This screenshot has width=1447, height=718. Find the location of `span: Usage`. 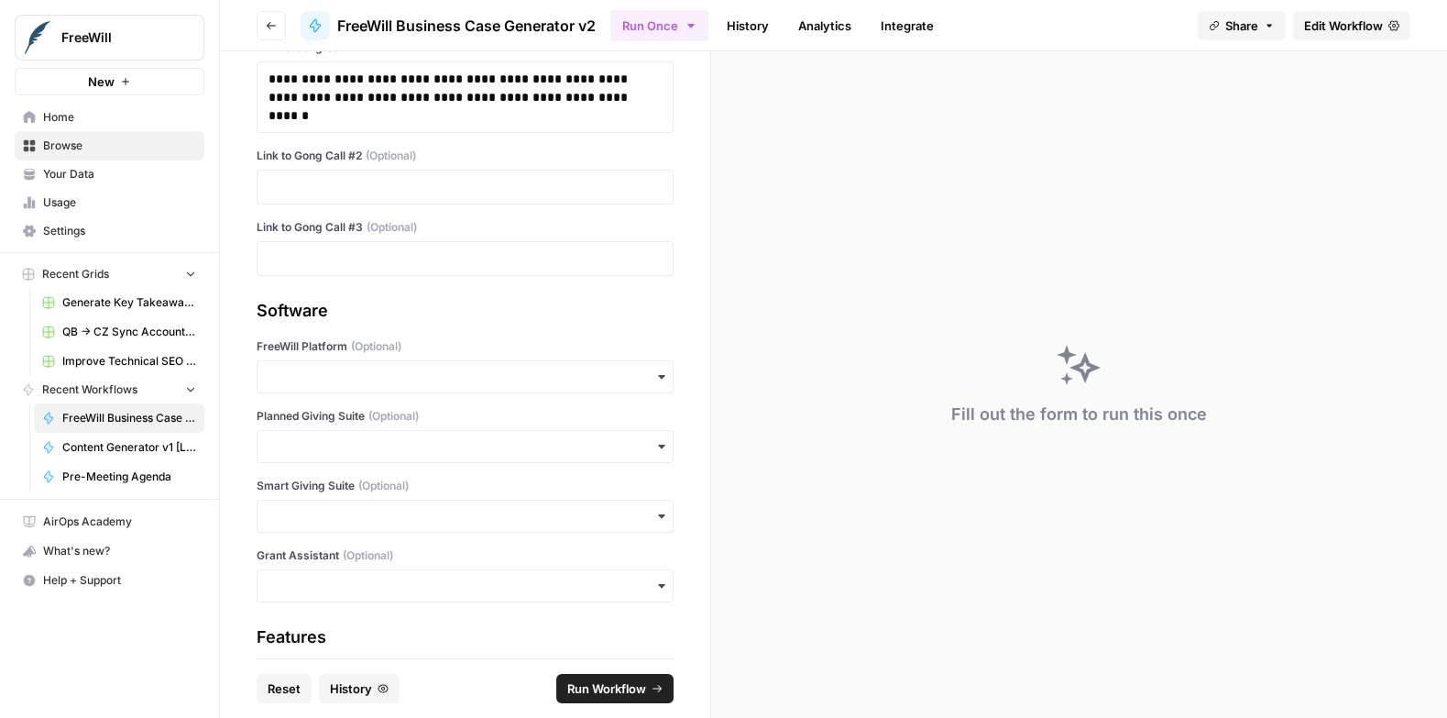

span: Usage is located at coordinates (119, 203).